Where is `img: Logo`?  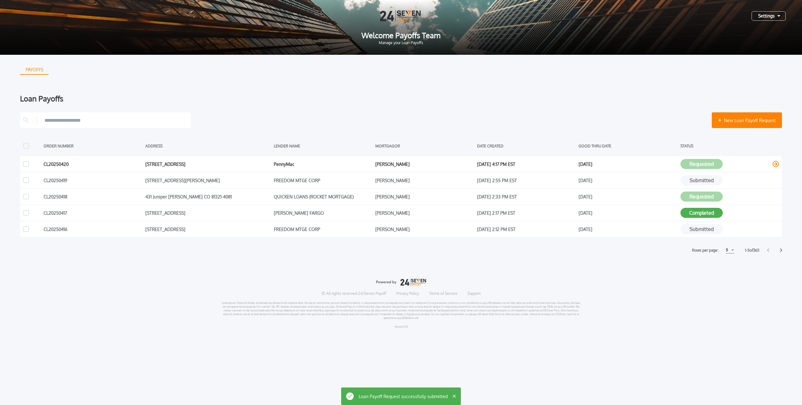
img: Logo is located at coordinates (401, 16).